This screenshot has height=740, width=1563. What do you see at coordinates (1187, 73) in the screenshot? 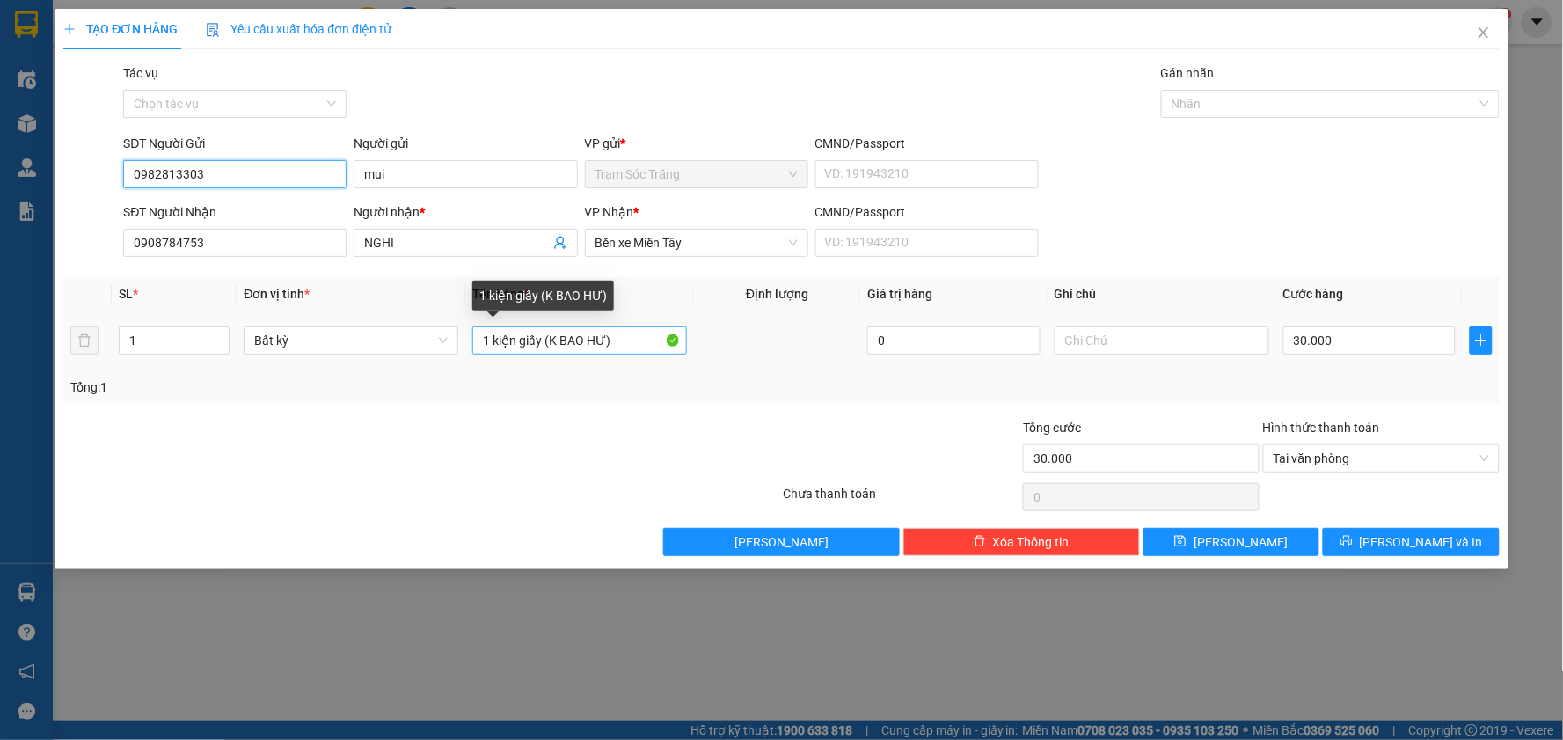
I see `label: Gán nhãn` at bounding box center [1187, 73].